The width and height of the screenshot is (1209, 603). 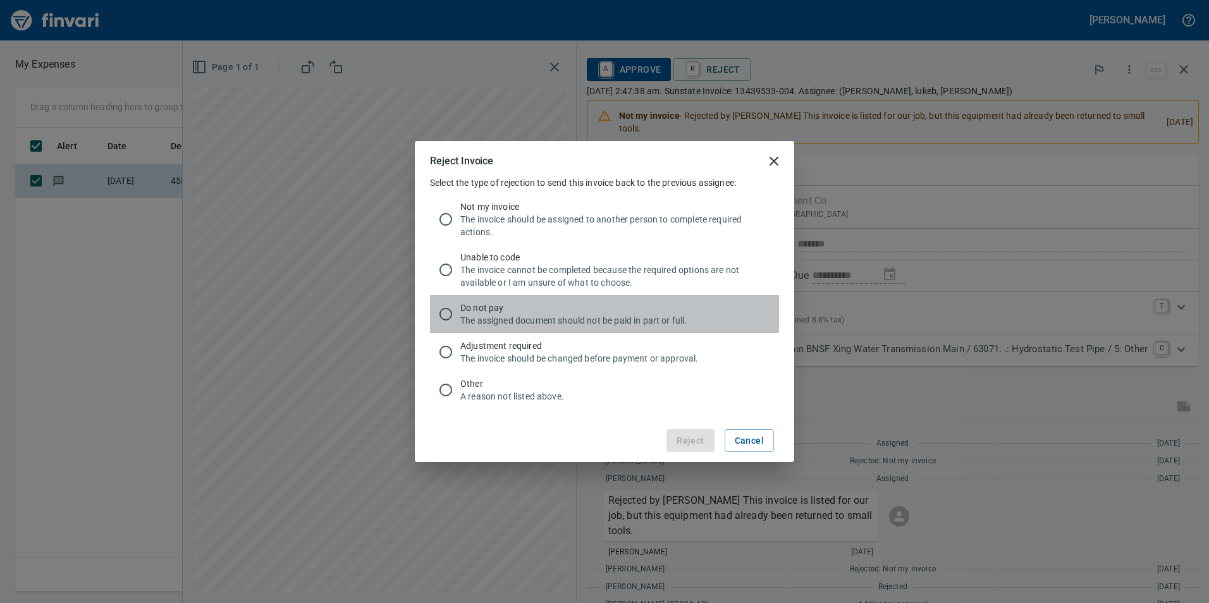 I want to click on span: Unable to code, so click(x=615, y=257).